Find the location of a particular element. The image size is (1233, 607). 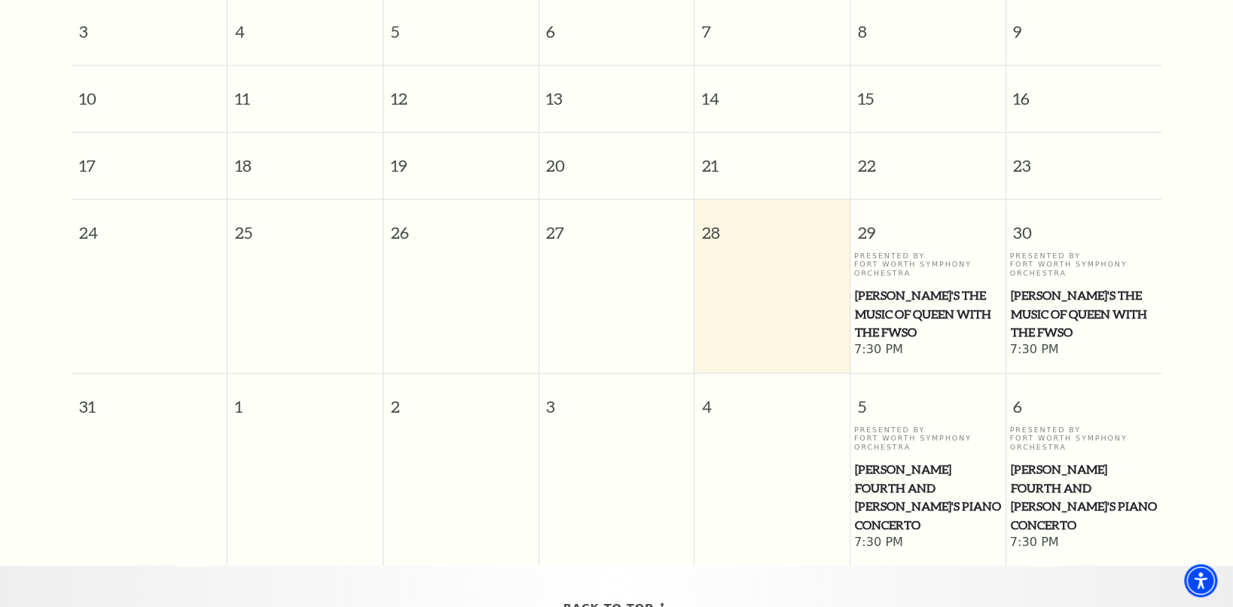

span: 27 is located at coordinates (617, 225).